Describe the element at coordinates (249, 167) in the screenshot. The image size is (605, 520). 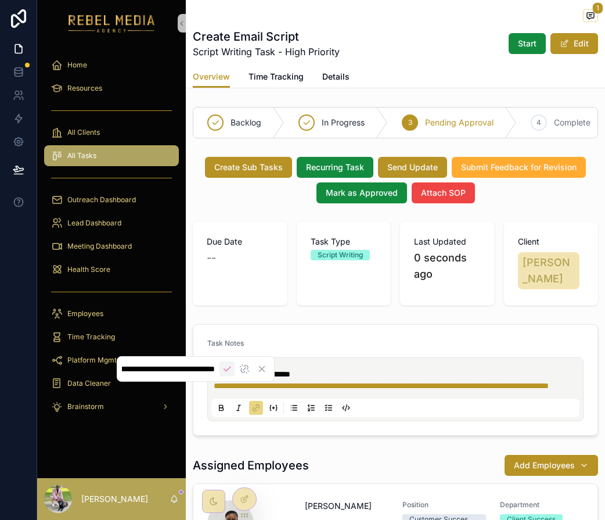
I see `span: Create Sub Tasks` at that location.